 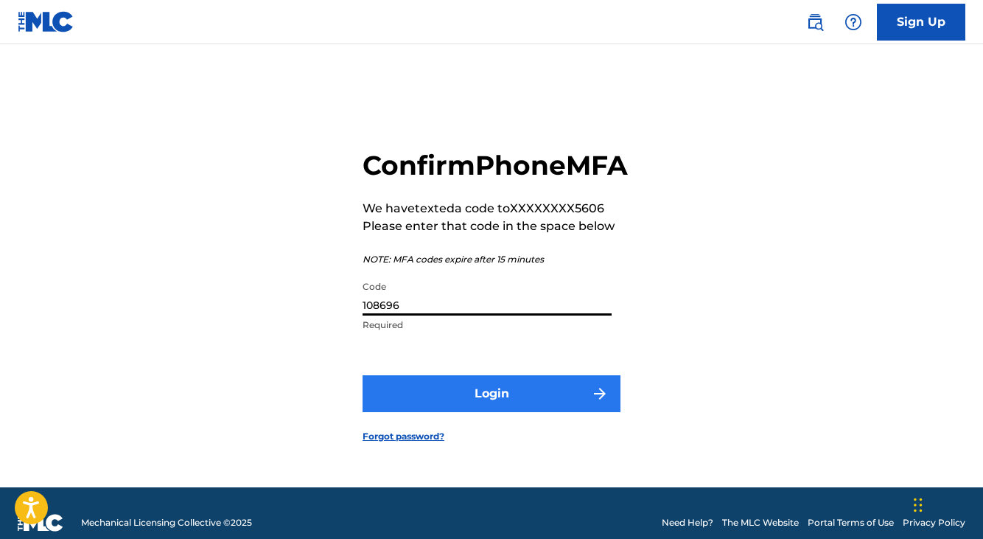 I want to click on button: Login, so click(x=492, y=394).